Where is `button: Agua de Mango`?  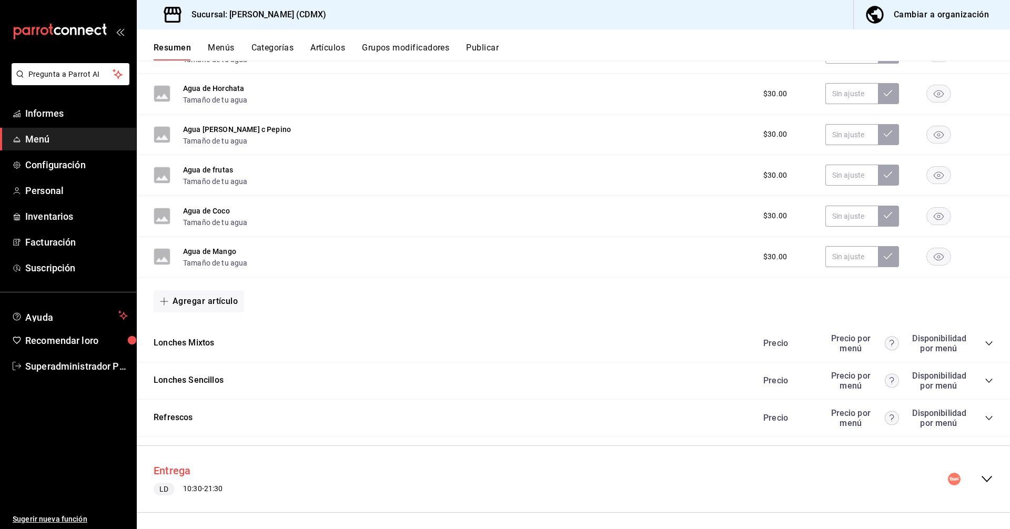
button: Agua de Mango is located at coordinates (209, 251).